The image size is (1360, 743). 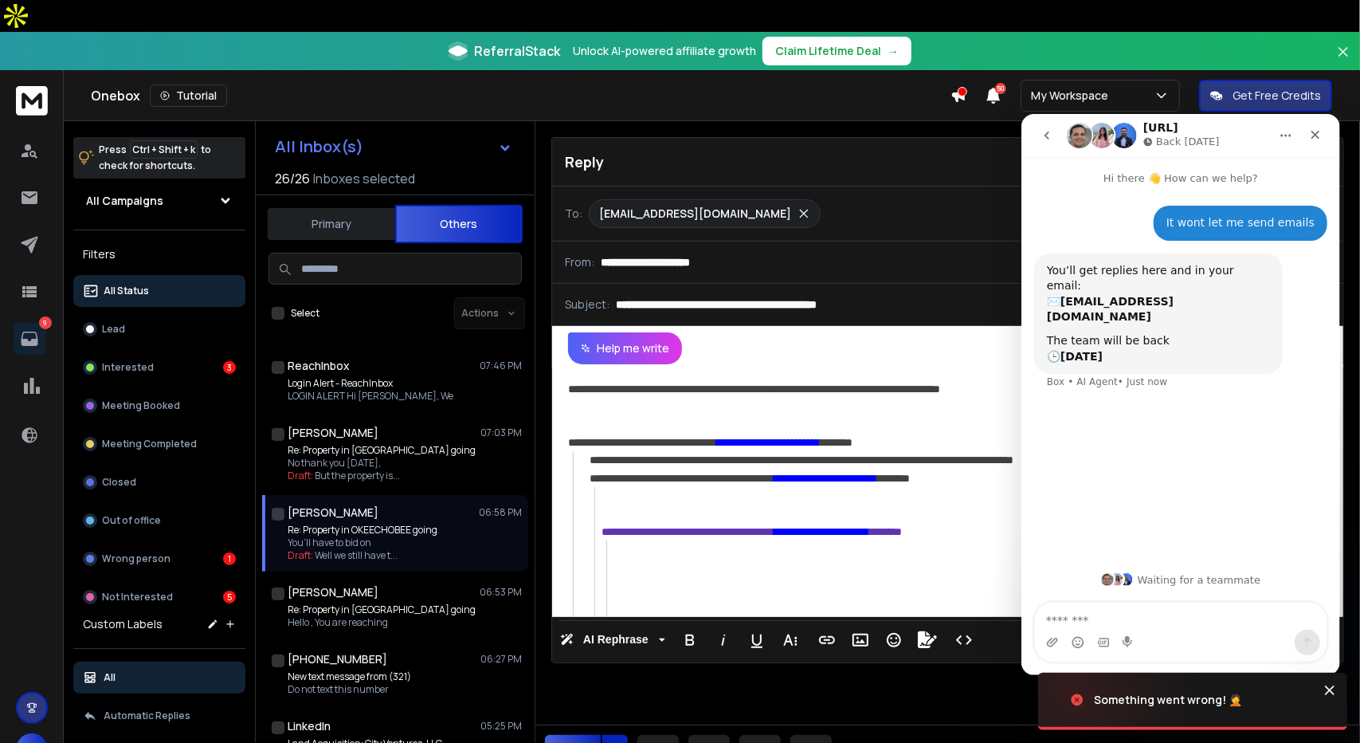 What do you see at coordinates (613, 640) in the screenshot?
I see `button: AI Rephrase` at bounding box center [613, 640].